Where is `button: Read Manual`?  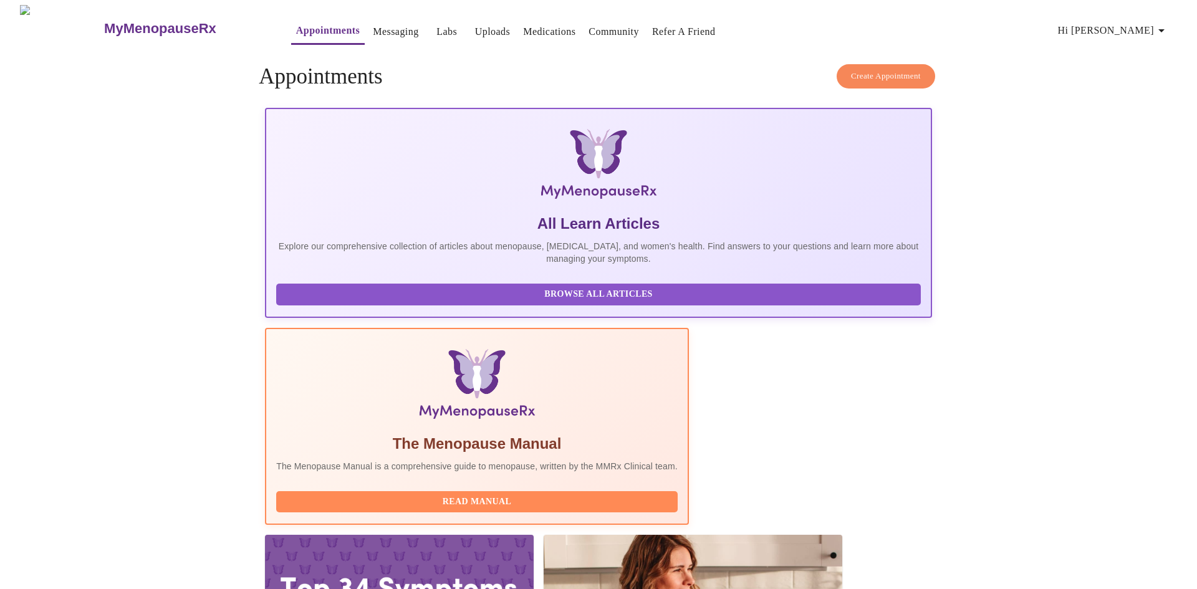 button: Read Manual is located at coordinates (477, 502).